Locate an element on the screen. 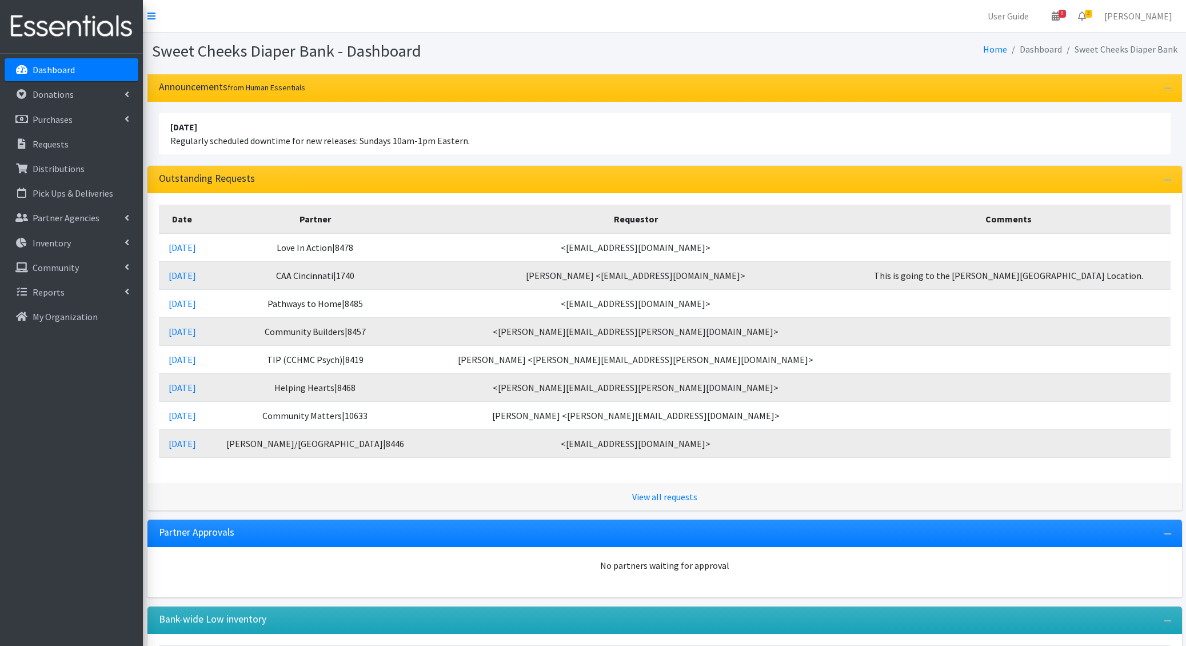  p: Dashboard is located at coordinates (54, 70).